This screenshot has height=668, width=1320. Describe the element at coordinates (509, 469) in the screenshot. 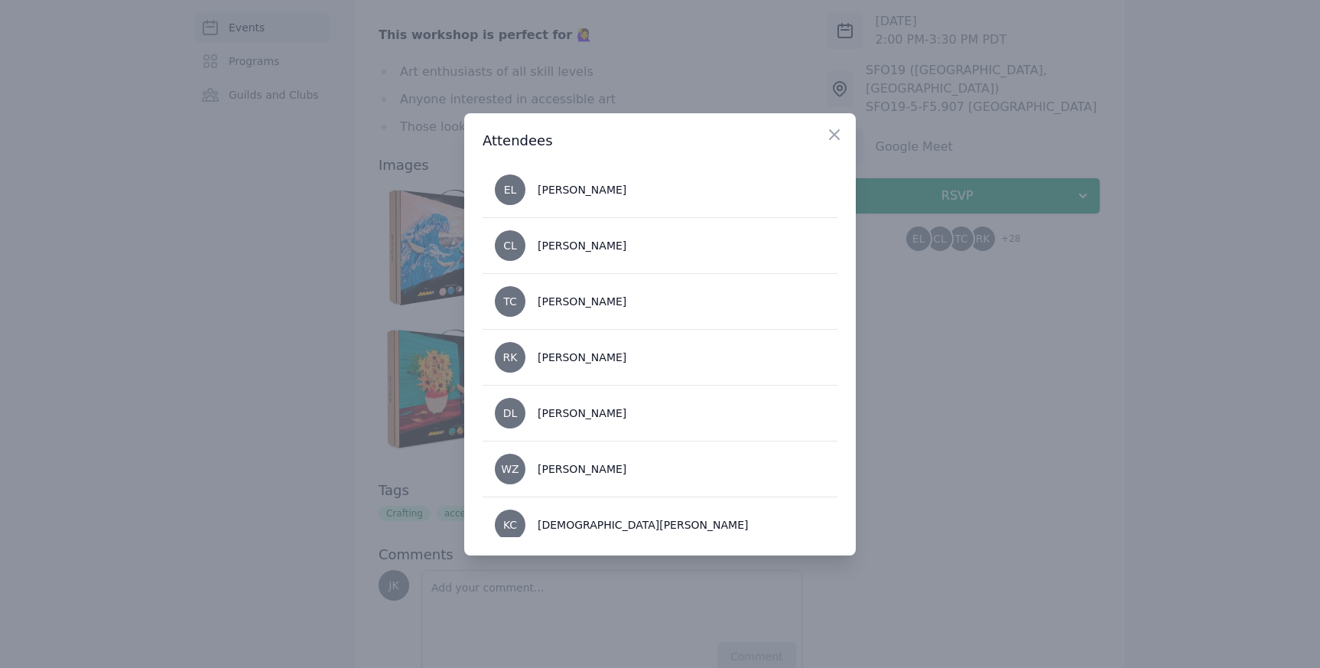

I see `span: WZ` at that location.